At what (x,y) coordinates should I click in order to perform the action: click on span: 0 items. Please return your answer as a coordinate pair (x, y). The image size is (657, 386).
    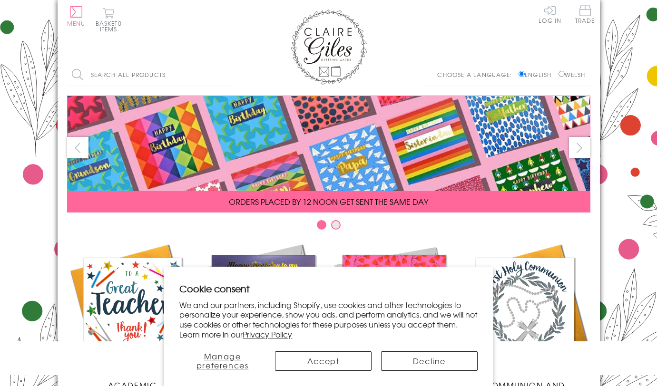
    Looking at the image, I should click on (111, 26).